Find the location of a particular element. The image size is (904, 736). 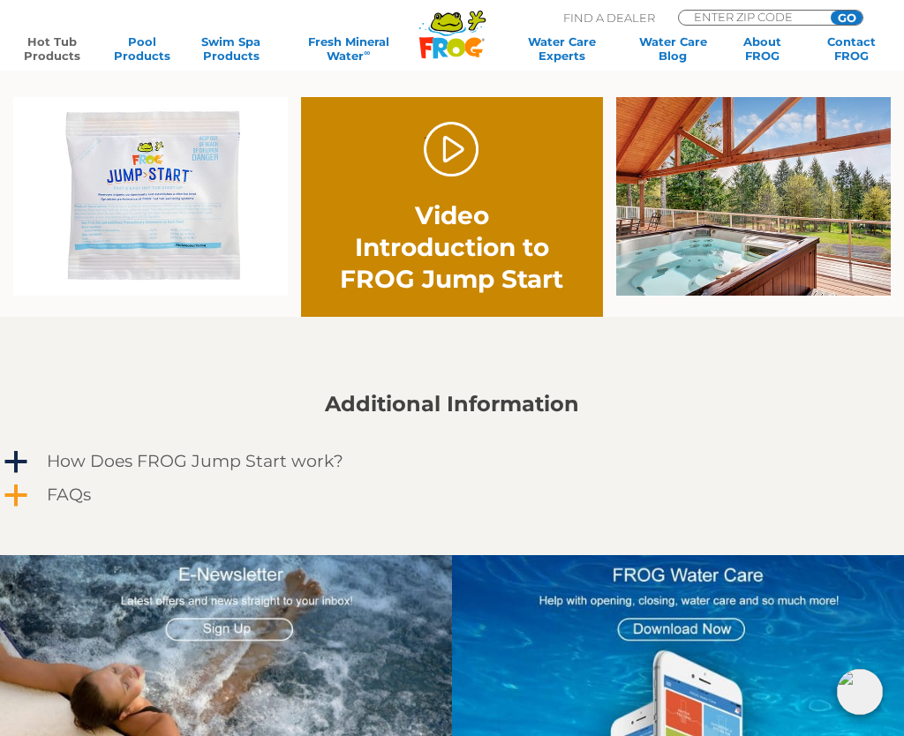

input: GO is located at coordinates (846, 18).